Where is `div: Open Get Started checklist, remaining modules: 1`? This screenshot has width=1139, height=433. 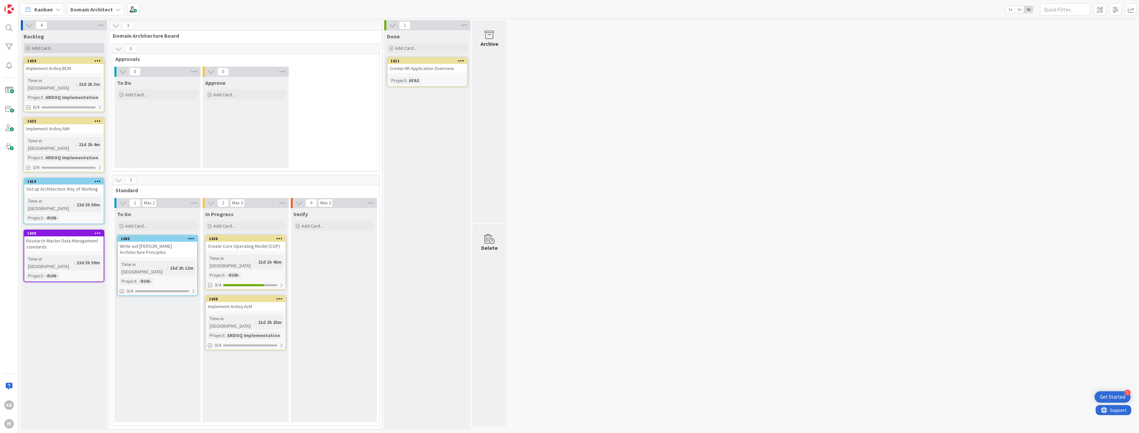 div: Open Get Started checklist, remaining modules: 1 is located at coordinates (1112, 397).